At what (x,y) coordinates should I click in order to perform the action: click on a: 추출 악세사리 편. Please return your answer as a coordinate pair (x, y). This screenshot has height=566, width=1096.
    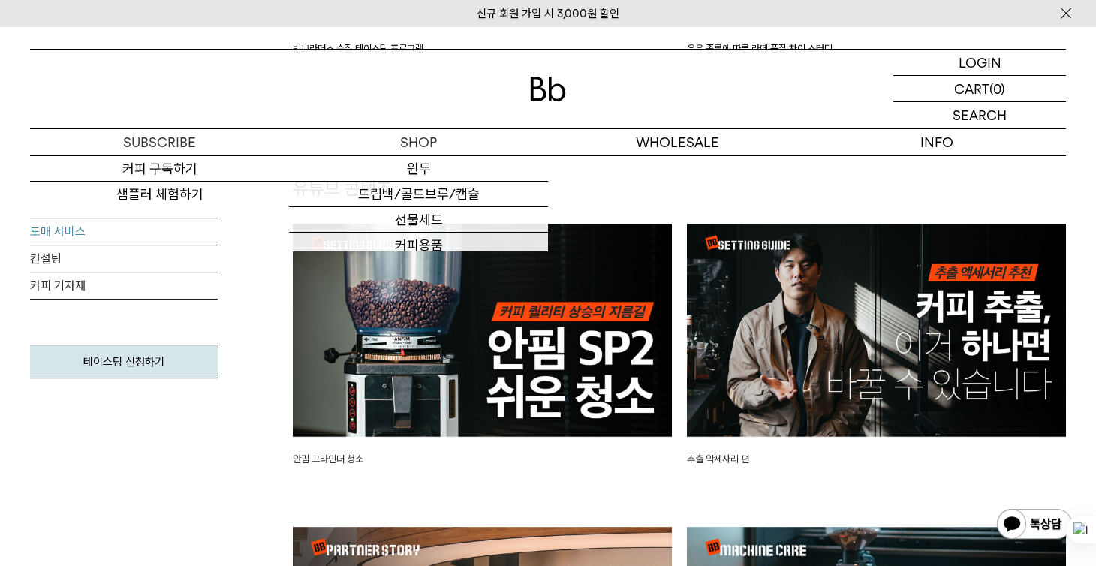
    Looking at the image, I should click on (876, 345).